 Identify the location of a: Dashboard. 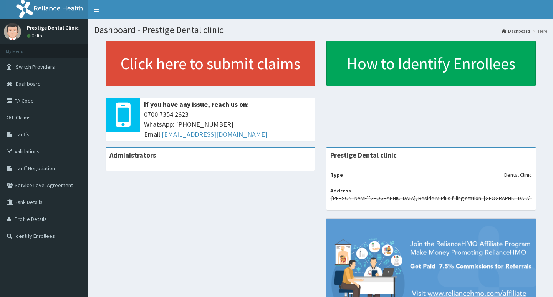
(516, 31).